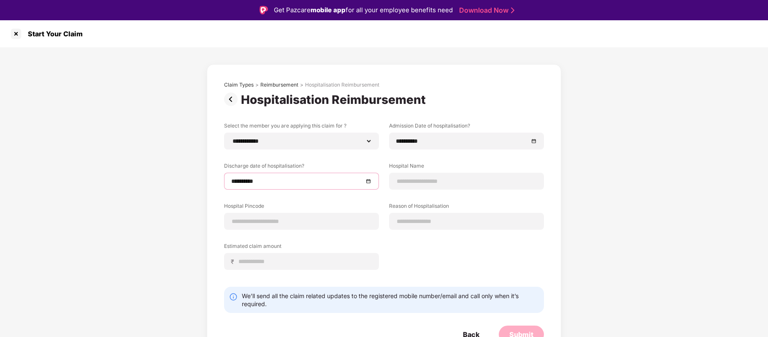 Image resolution: width=768 pixels, height=337 pixels. What do you see at coordinates (390, 300) in the screenshot?
I see `div: We’ll send all the claim related updates to the registered mobile number/email and call only when...` at bounding box center [390, 300].